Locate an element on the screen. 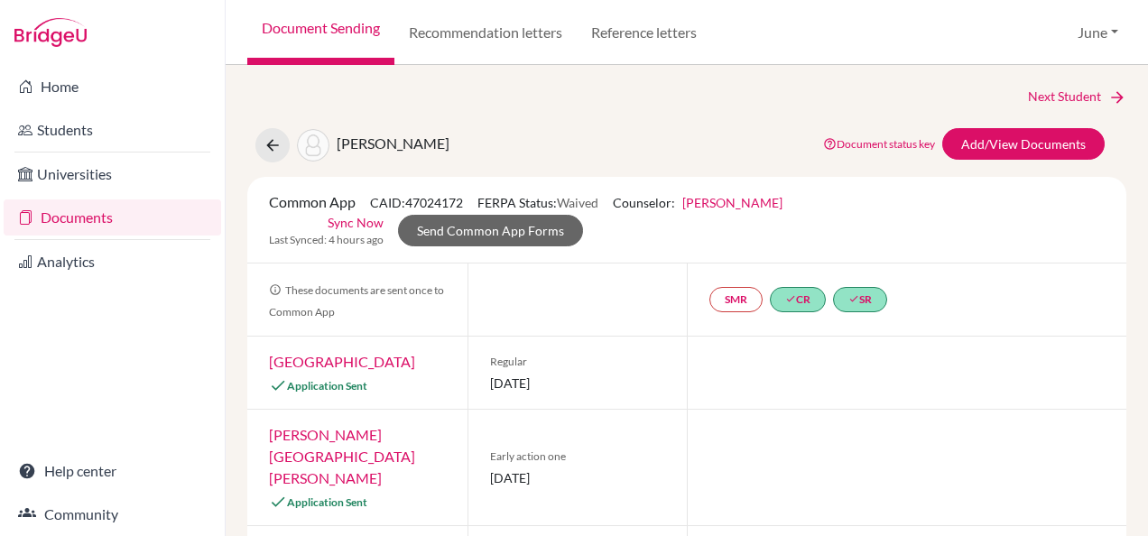  span: Counselor: is located at coordinates (697, 202).